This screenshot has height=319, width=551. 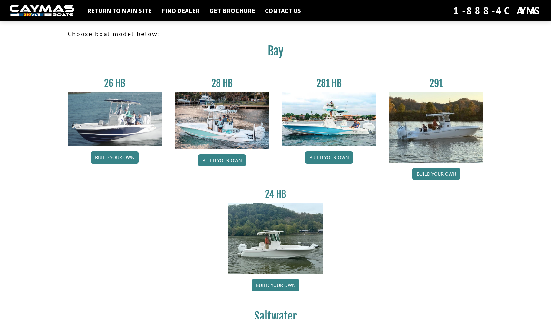 What do you see at coordinates (436, 83) in the screenshot?
I see `h3: 291` at bounding box center [436, 83].